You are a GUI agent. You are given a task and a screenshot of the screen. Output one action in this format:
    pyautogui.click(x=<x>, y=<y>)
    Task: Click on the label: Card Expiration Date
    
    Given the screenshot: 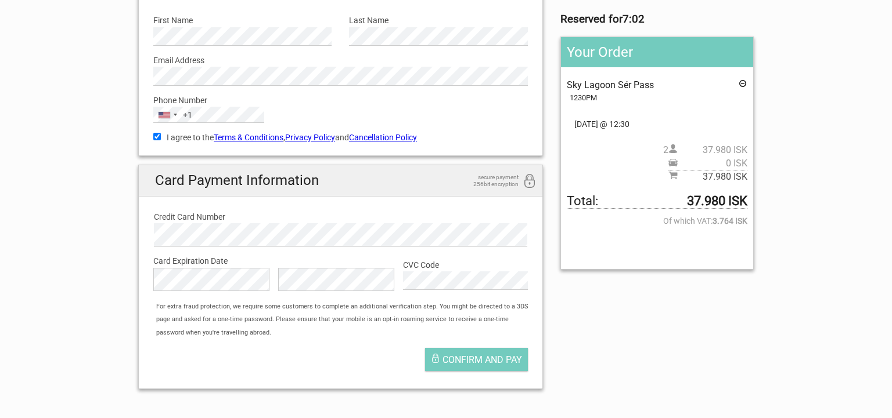 What is the action you would take?
    pyautogui.click(x=340, y=261)
    